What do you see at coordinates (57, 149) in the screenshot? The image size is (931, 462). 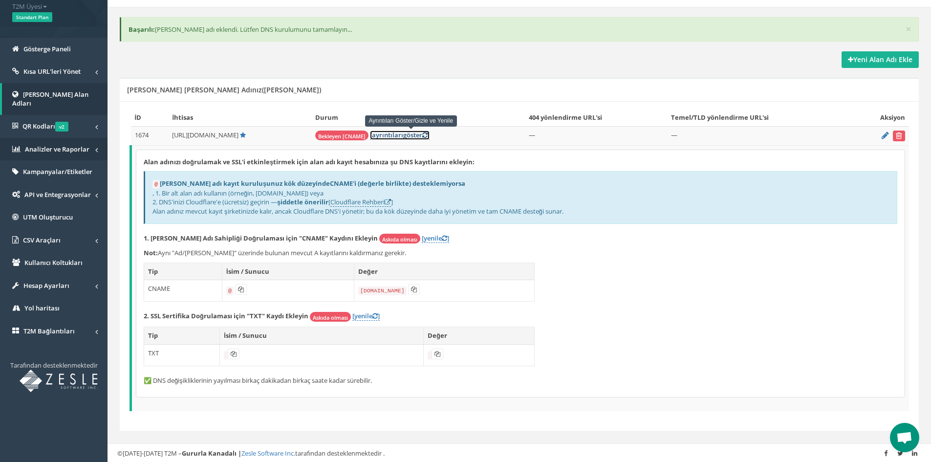 I see `font: Analizler ve Raporlar` at bounding box center [57, 149].